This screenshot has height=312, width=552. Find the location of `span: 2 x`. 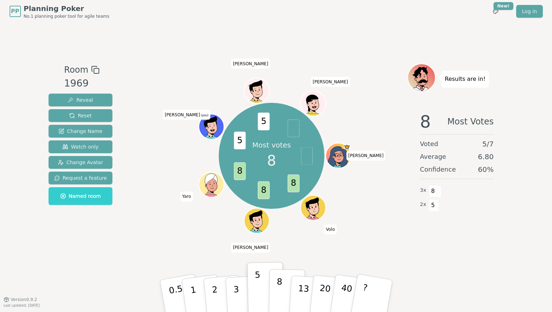

span: 2 x is located at coordinates (423, 205).